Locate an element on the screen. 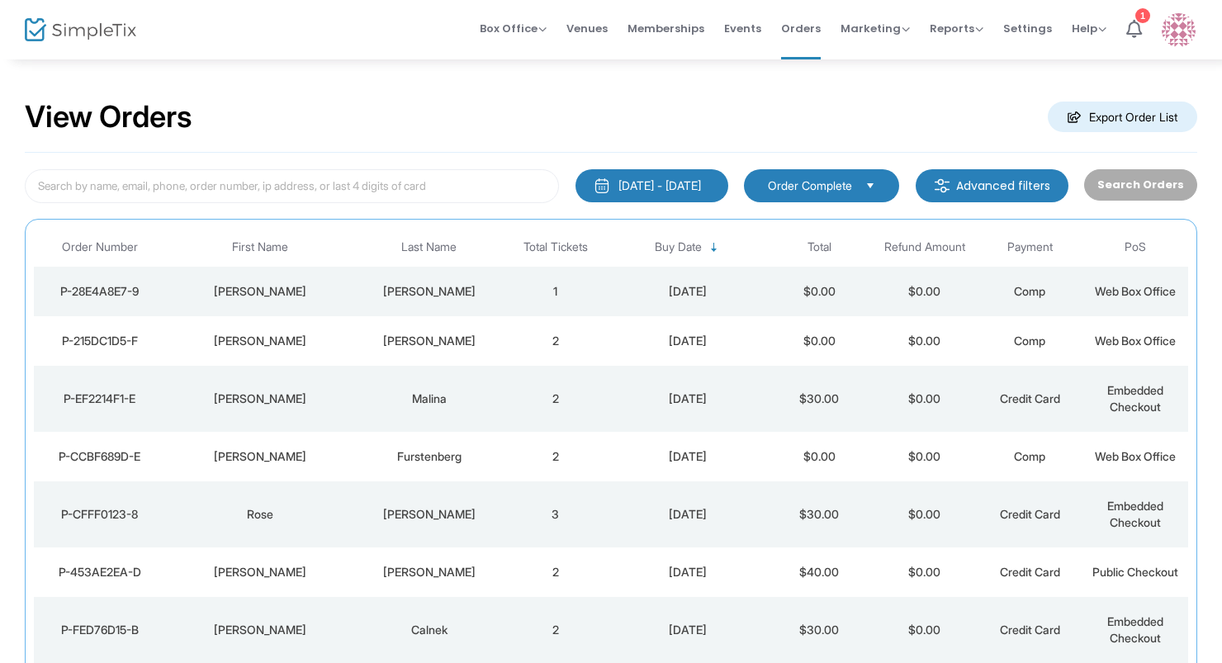  div: Carson is located at coordinates (429, 572).